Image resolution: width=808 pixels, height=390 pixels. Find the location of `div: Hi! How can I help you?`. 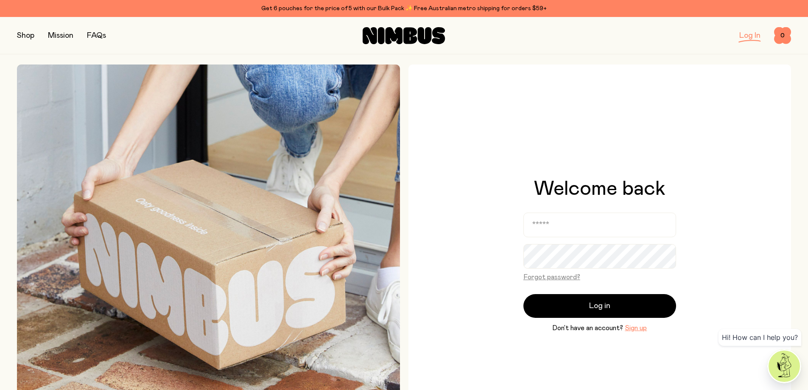

div: Hi! How can I help you? is located at coordinates (759, 337).